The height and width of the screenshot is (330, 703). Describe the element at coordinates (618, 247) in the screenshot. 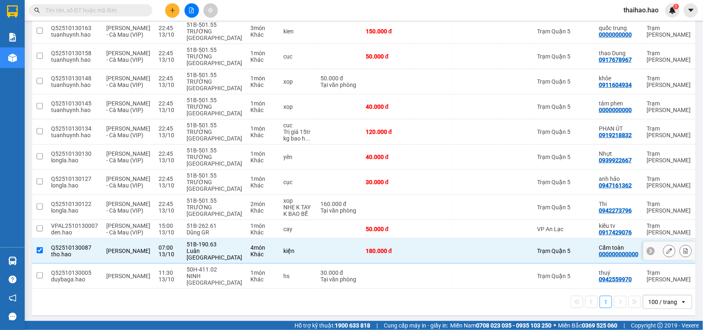

I see `div: Cẩm toàn` at that location.